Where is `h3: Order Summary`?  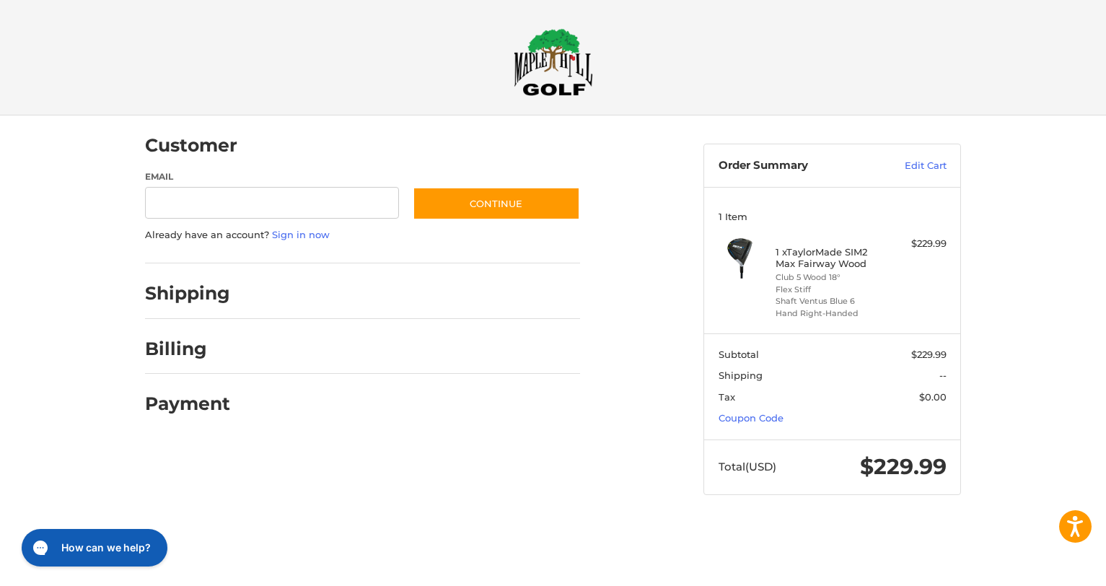 h3: Order Summary is located at coordinates (795, 166).